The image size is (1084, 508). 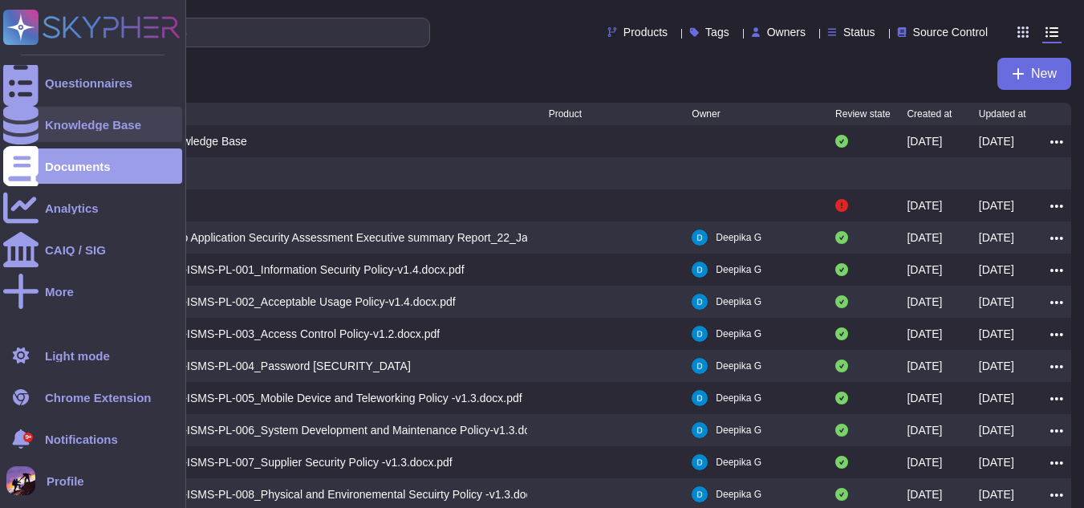 What do you see at coordinates (285, 462) in the screenshot?
I see `div: GreytHR_GT-ISMS-PL-007_Supplier Security Policy -v1.3.docx.pdf` at bounding box center [285, 462].